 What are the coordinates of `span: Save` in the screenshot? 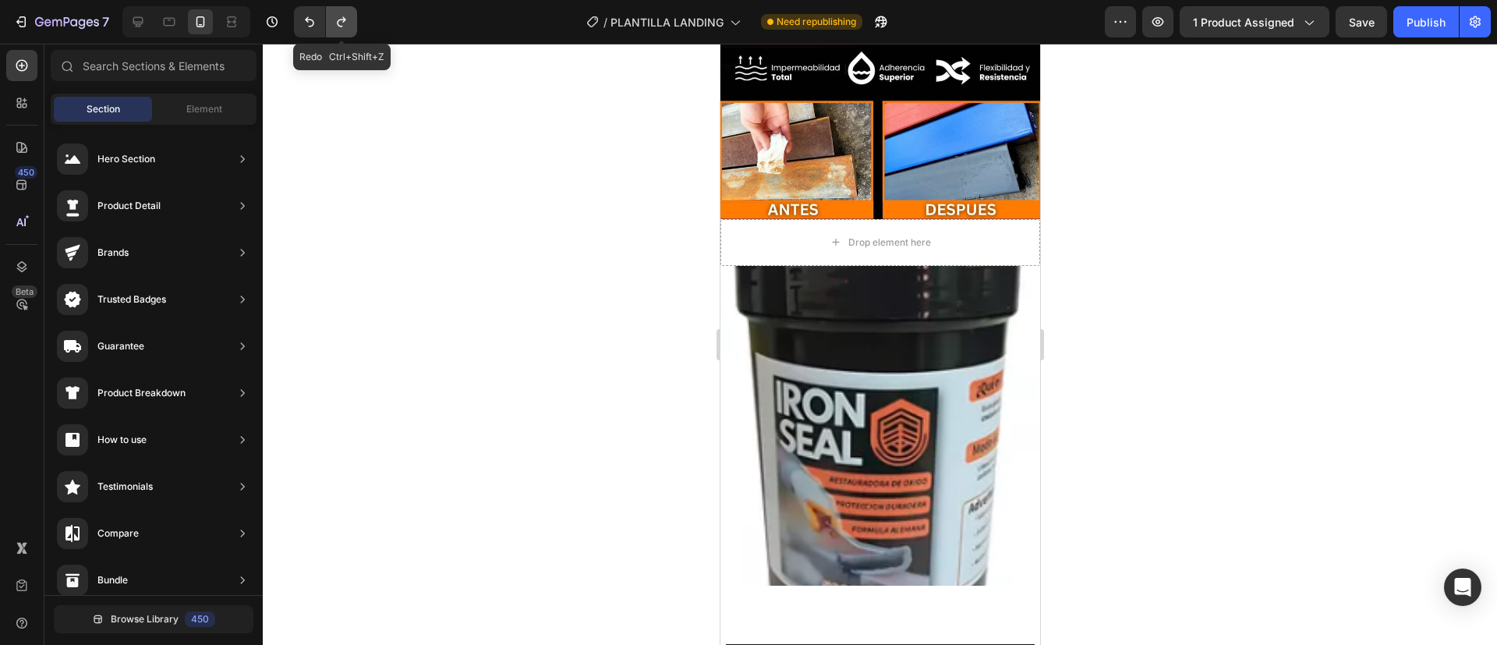 It's located at (1361, 22).